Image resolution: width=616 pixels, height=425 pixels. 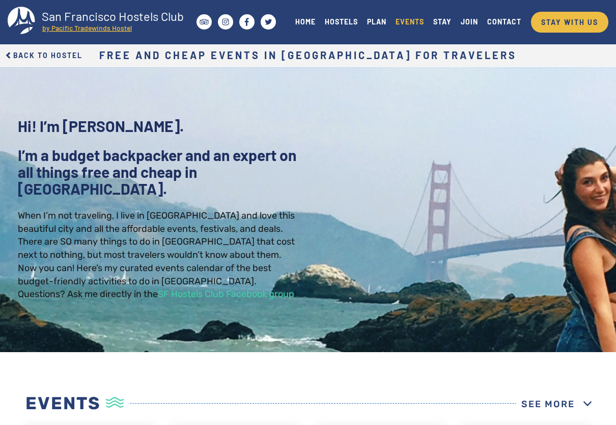 What do you see at coordinates (305, 21) in the screenshot?
I see `a: HOME` at bounding box center [305, 21].